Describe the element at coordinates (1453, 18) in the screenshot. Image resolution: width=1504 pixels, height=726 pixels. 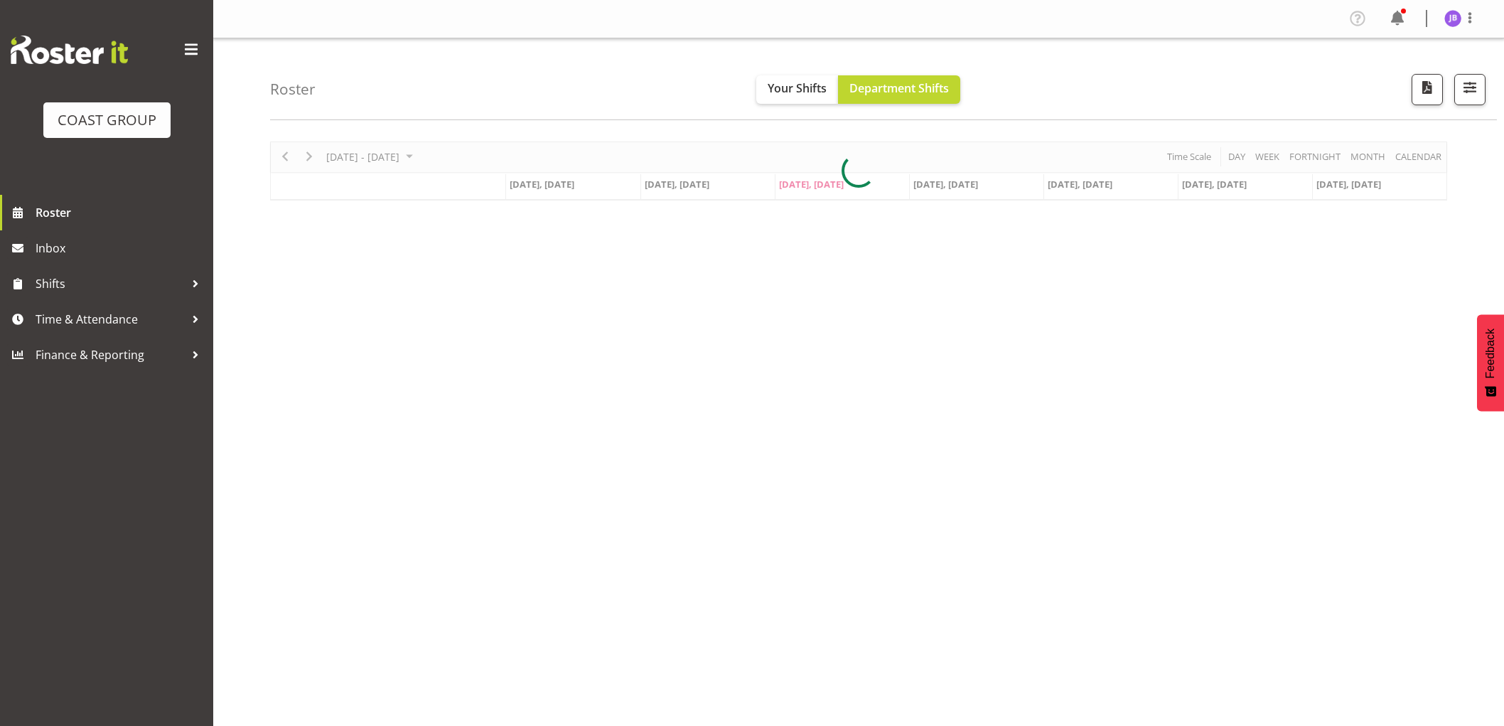
I see `img: jarrod-bullock1157.jpg` at that location.